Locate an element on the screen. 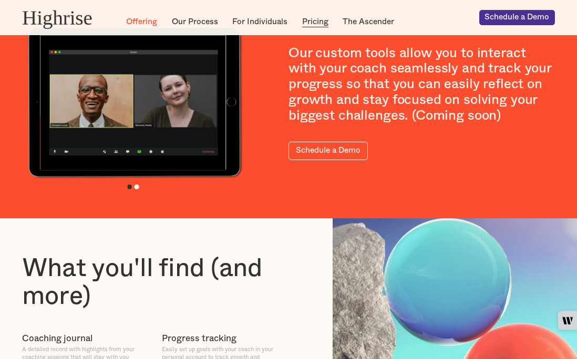  div: 1 of 2 is located at coordinates (133, 103).